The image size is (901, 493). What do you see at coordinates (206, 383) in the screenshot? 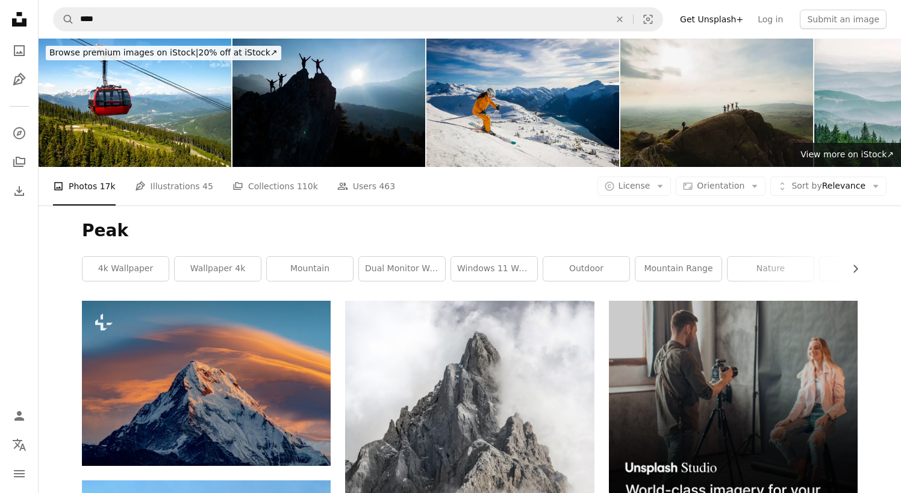
I see `a: a very tall mountain covered in snow under a cloudy sky` at bounding box center [206, 383].